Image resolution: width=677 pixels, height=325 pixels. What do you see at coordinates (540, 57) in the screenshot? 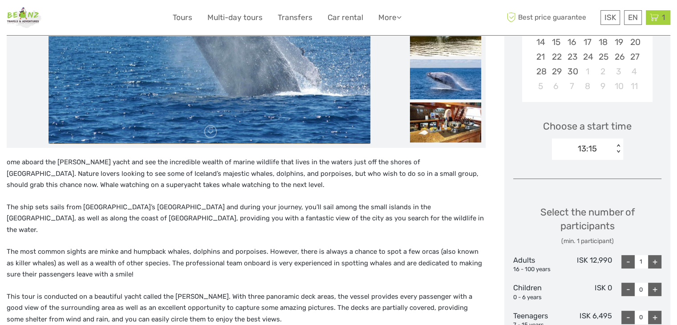
I see `div: Choose Sunday, September 21st, 2025` at bounding box center [540, 57].